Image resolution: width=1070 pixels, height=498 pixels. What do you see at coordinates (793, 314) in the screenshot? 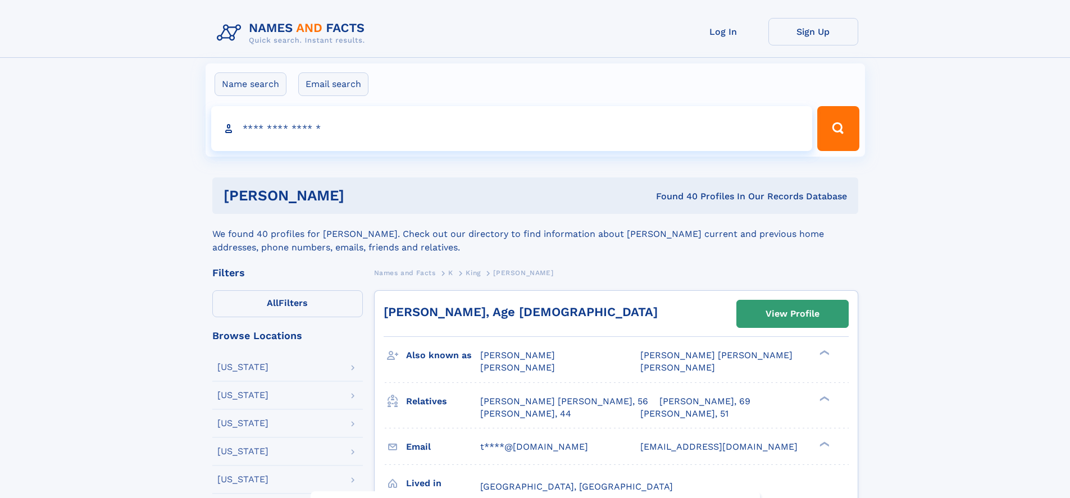
I see `div: View Profile` at bounding box center [793, 314].